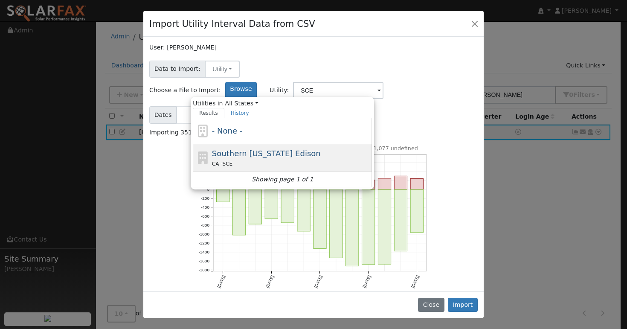 This screenshot has height=329, width=627. What do you see at coordinates (204, 234) in the screenshot?
I see `text: -1000` at bounding box center [204, 234].